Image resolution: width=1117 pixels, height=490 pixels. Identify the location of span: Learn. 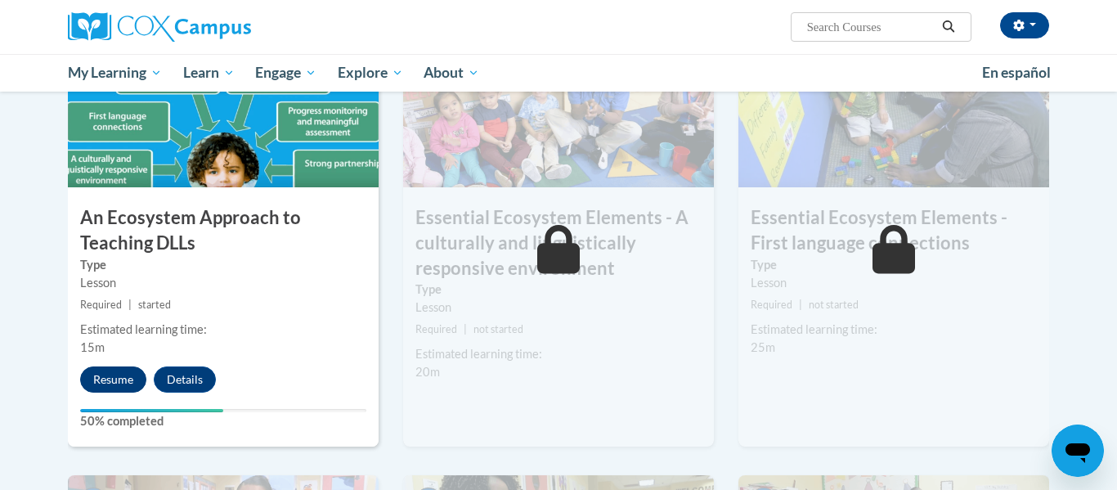
(209, 73).